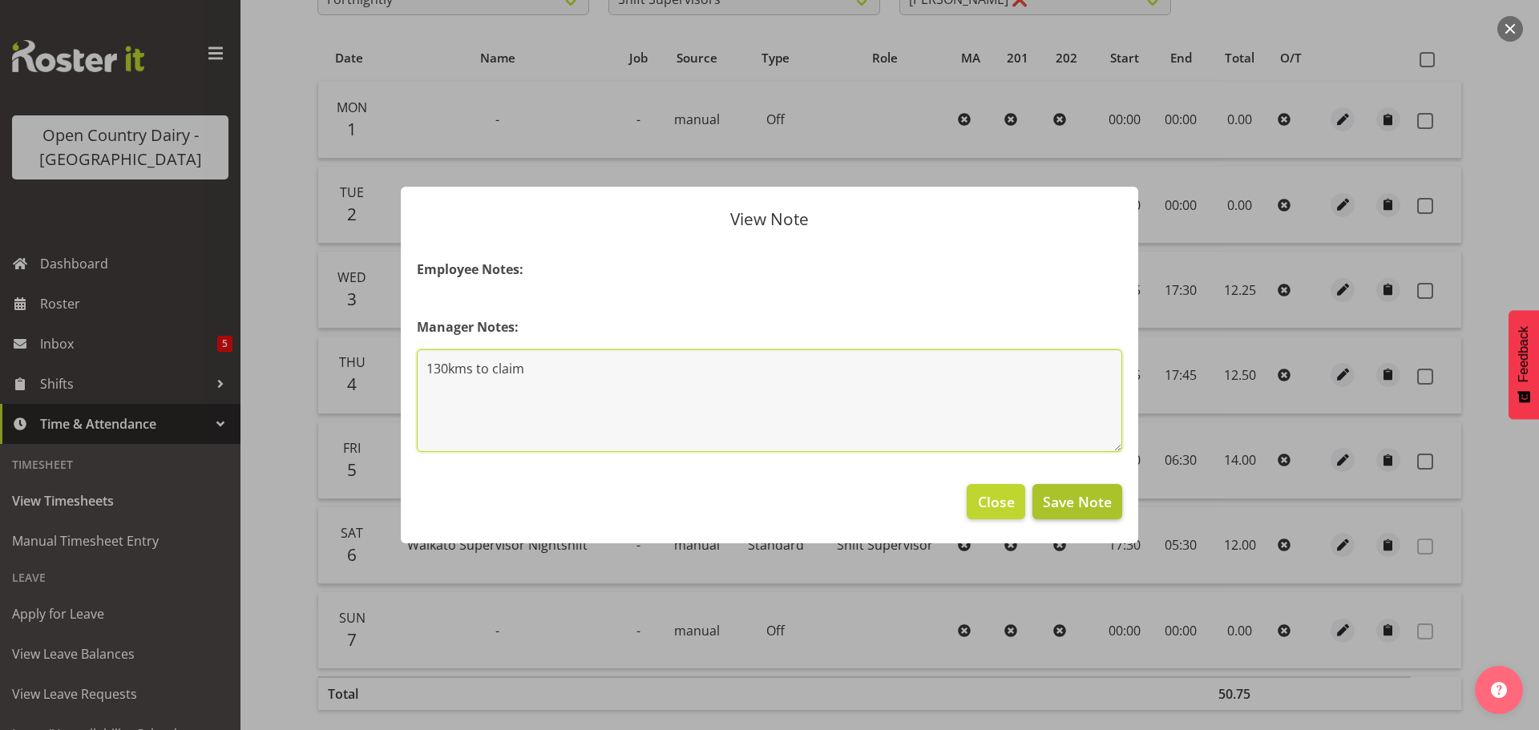  What do you see at coordinates (1499, 690) in the screenshot?
I see `img: help-xxl-2.png` at bounding box center [1499, 690].